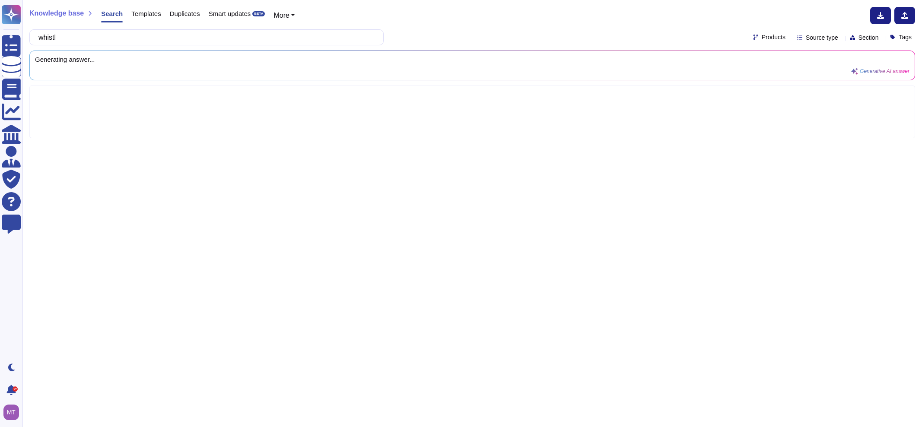 This screenshot has height=427, width=922. What do you see at coordinates (146, 13) in the screenshot?
I see `span: Templates` at bounding box center [146, 13].